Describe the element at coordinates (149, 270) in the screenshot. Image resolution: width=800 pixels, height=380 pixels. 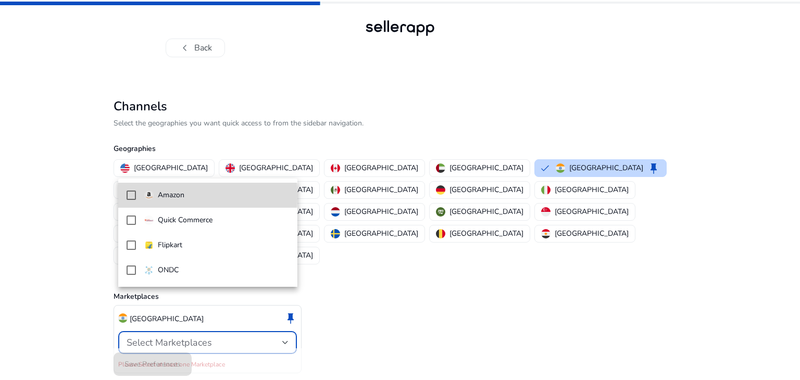
I see `img: ondc-sm.webp` at that location.